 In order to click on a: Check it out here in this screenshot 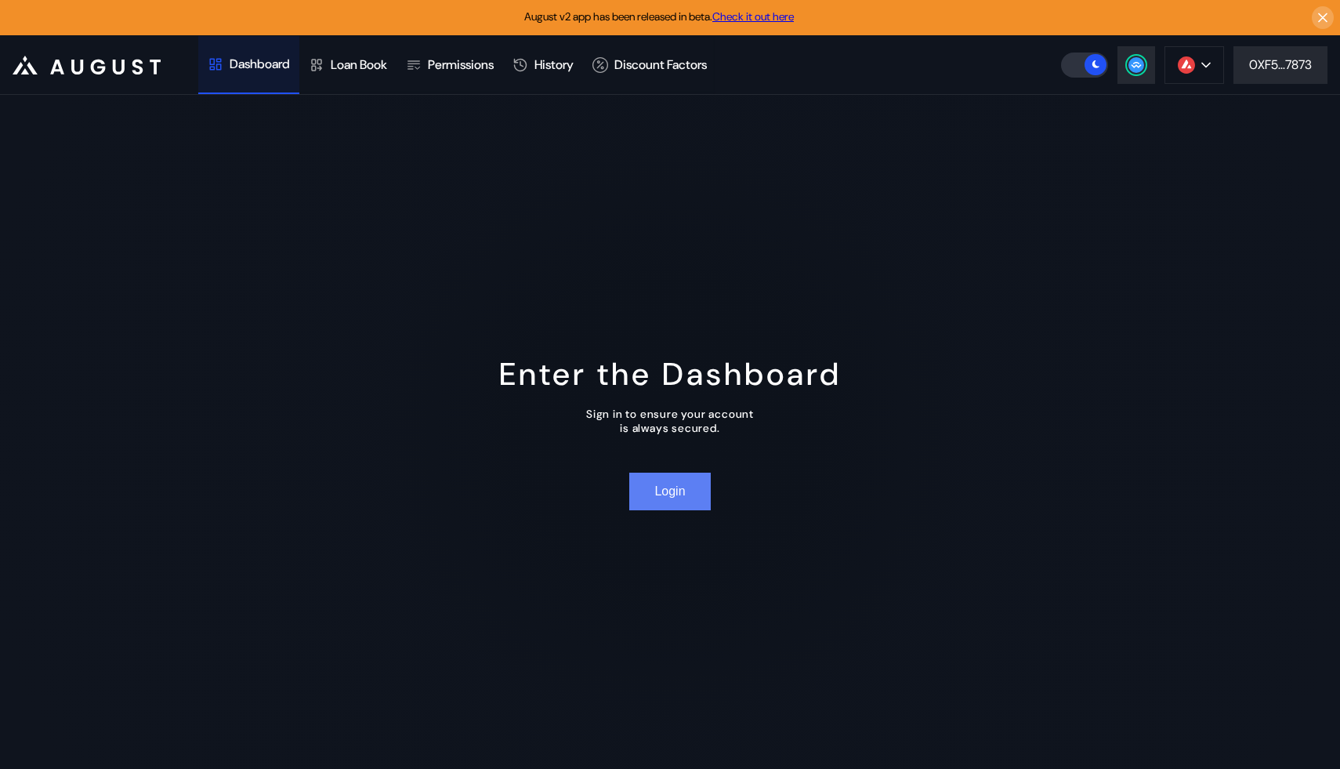, I will do `click(753, 16)`.